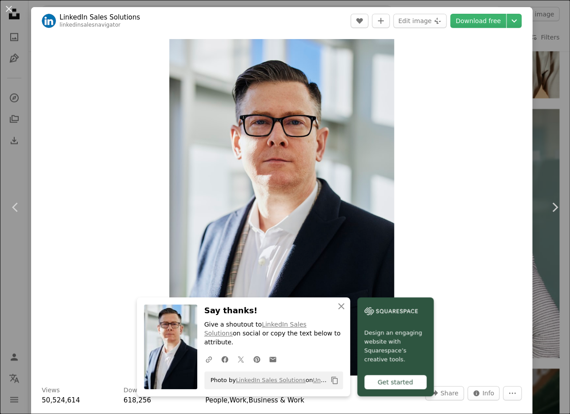  I want to click on a: Share over email, so click(273, 359).